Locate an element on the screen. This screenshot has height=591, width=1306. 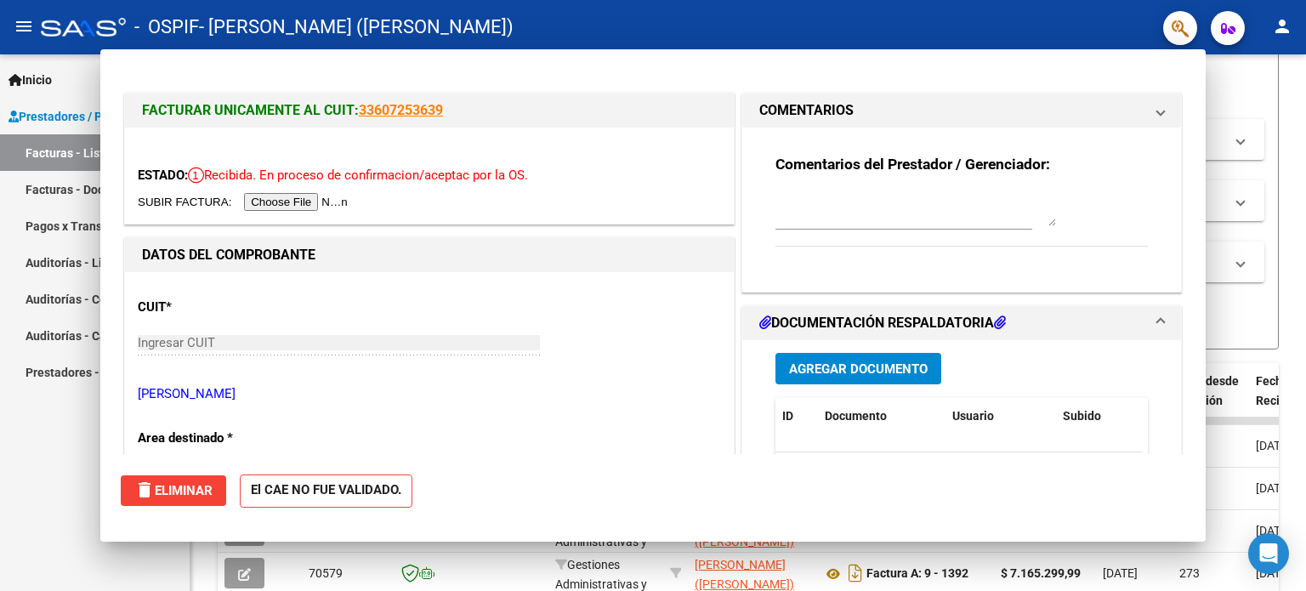
strong: DATOS DEL COMPROBANTE is located at coordinates (229, 254).